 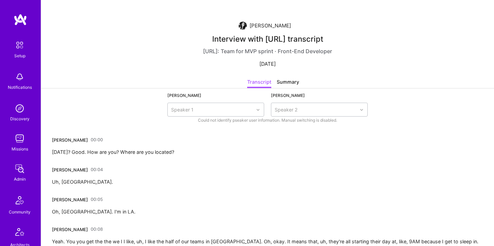 I want to click on a: 00:04, so click(x=97, y=170).